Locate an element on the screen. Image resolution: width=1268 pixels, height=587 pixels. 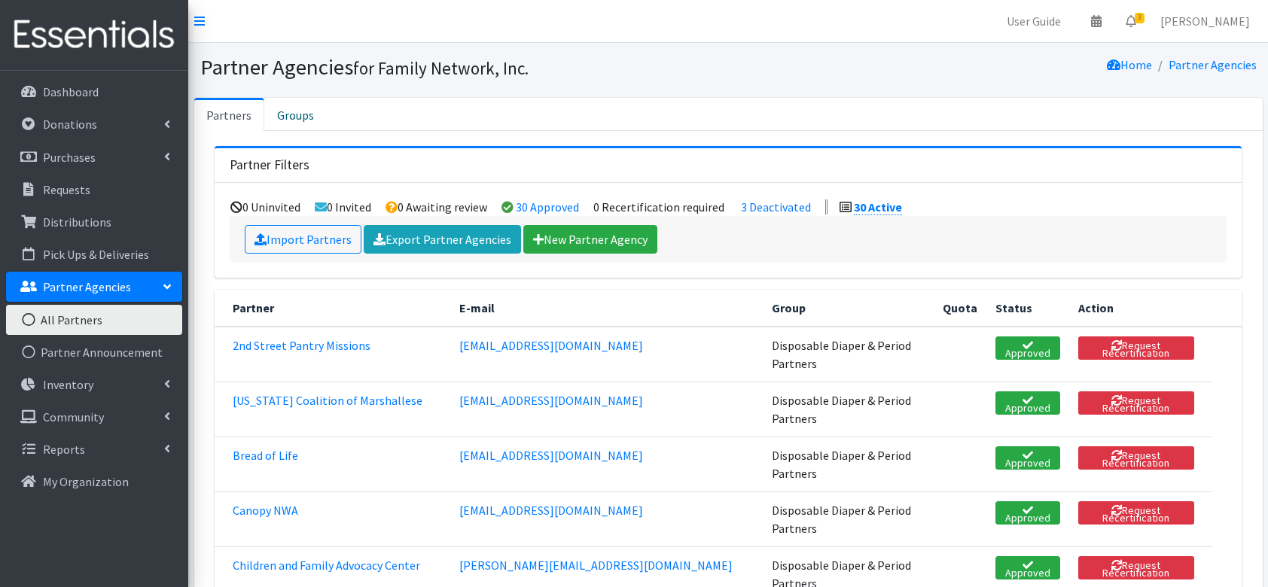
a: 3 Deactivated is located at coordinates (776, 207).